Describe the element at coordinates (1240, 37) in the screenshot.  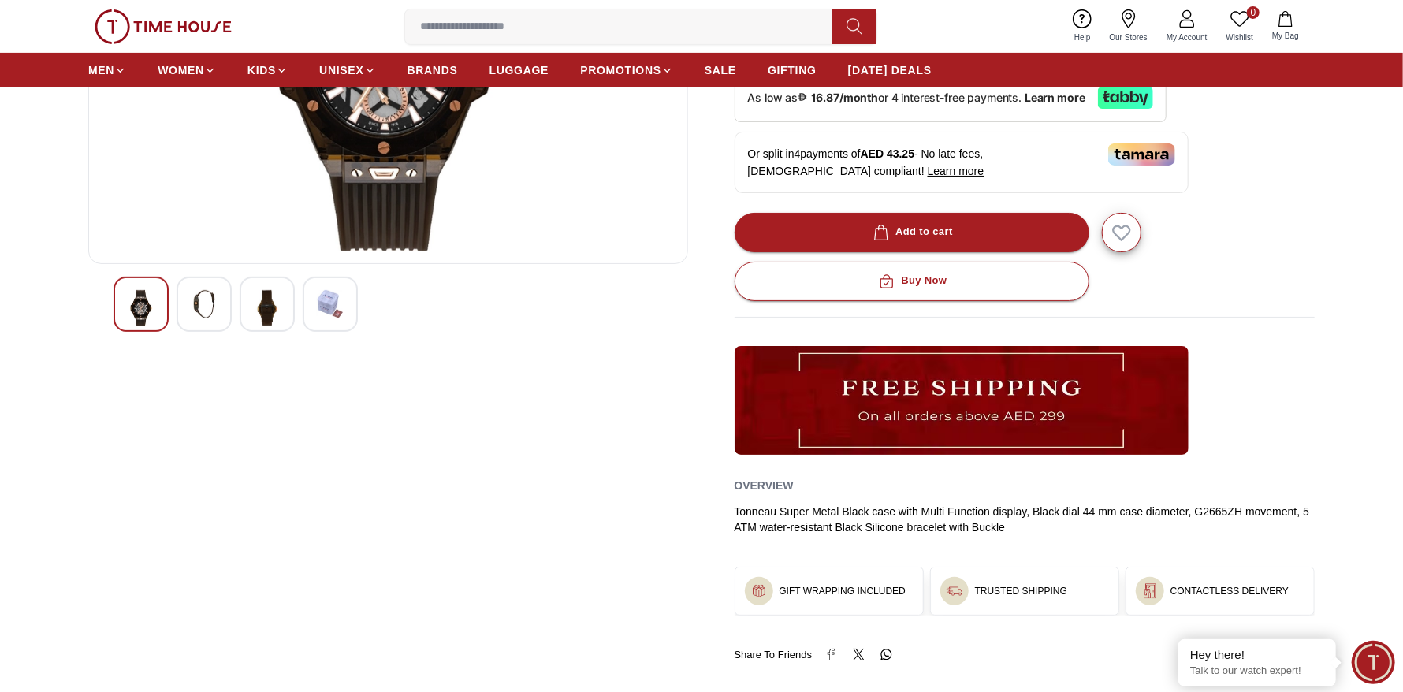
I see `span: Wishlist` at that location.